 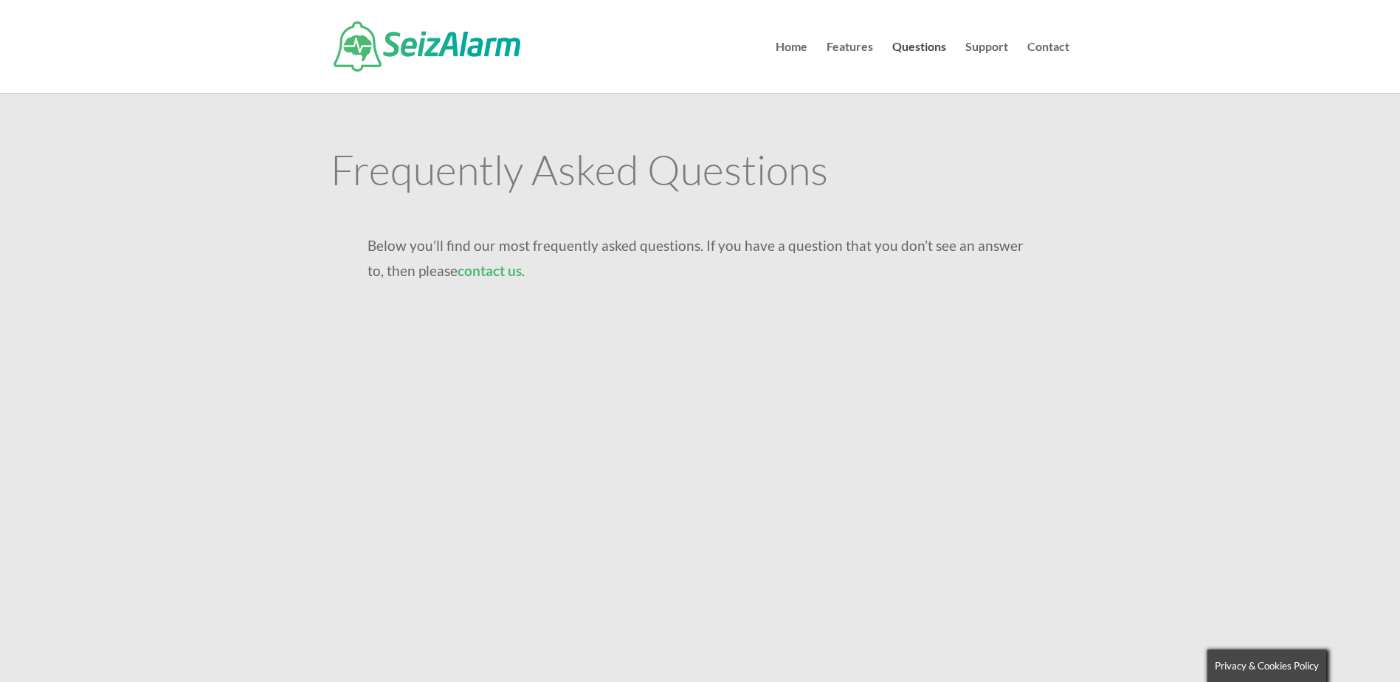 I want to click on a: Features, so click(x=849, y=67).